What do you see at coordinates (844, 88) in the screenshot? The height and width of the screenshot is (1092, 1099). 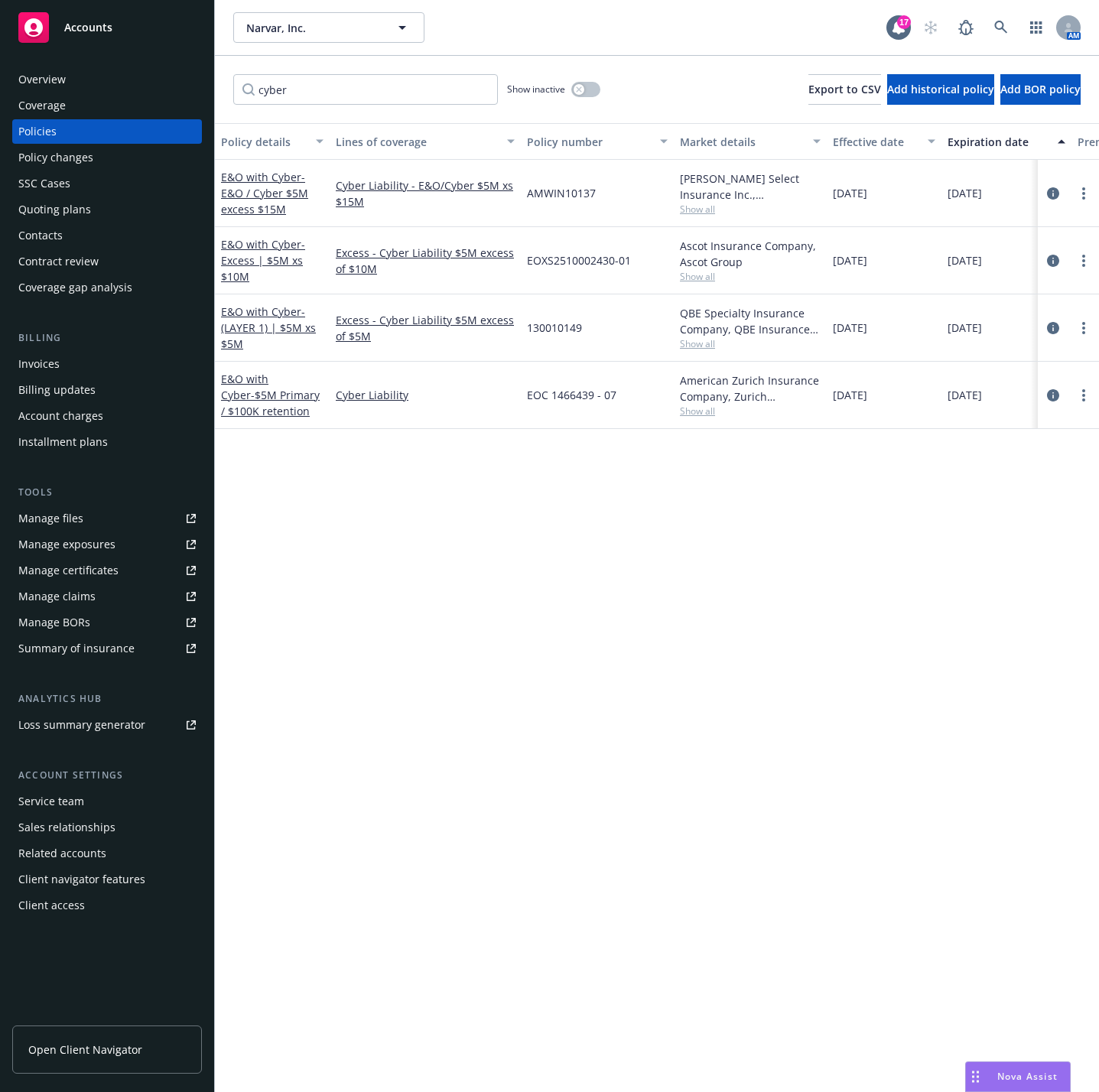 I see `span: Export to CSV` at bounding box center [844, 88].